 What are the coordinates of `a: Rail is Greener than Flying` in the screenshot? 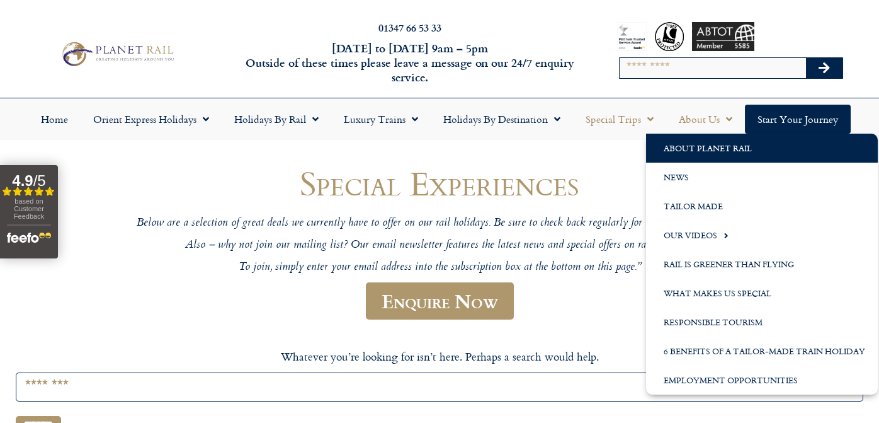 It's located at (762, 264).